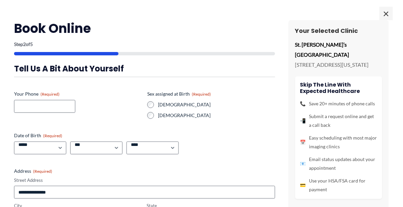 This screenshot has width=403, height=207. Describe the element at coordinates (339, 30) in the screenshot. I see `h3: Your Selected Clinic` at that location.